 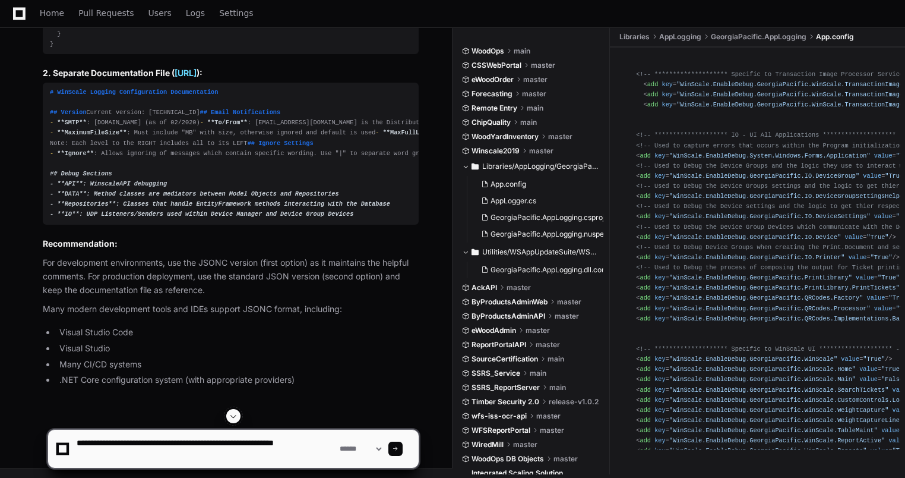 I want to click on span: "WinScale.EnableDebug.GeorgiaPacific.IO.DeviceSettings", so click(x=770, y=216).